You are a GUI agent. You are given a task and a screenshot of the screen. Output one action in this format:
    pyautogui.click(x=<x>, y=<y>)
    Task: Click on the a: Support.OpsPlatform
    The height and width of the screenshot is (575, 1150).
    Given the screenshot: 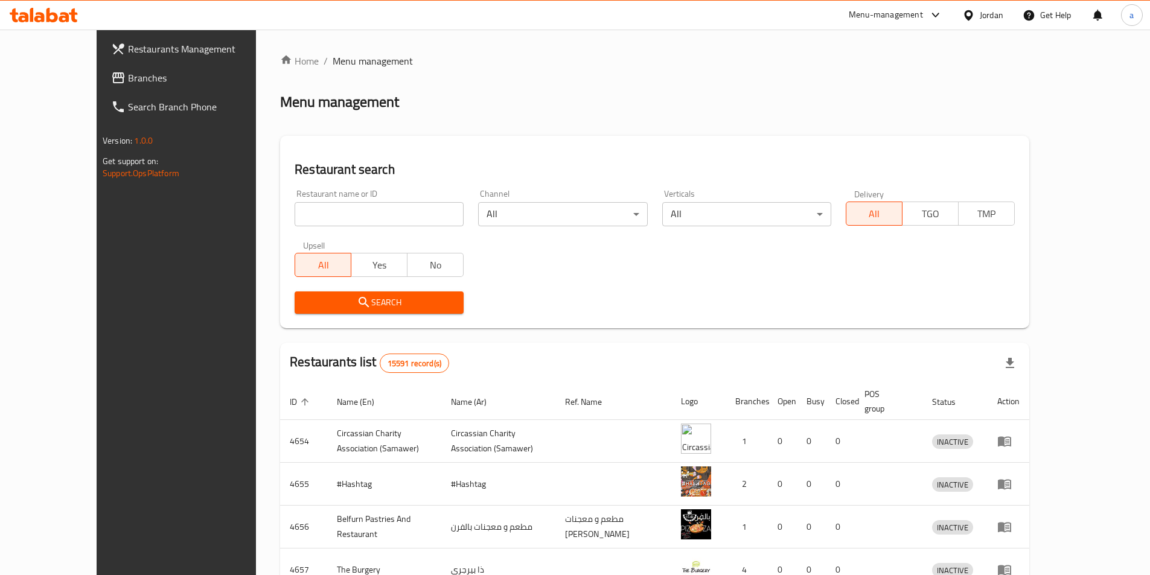 What is the action you would take?
    pyautogui.click(x=141, y=173)
    